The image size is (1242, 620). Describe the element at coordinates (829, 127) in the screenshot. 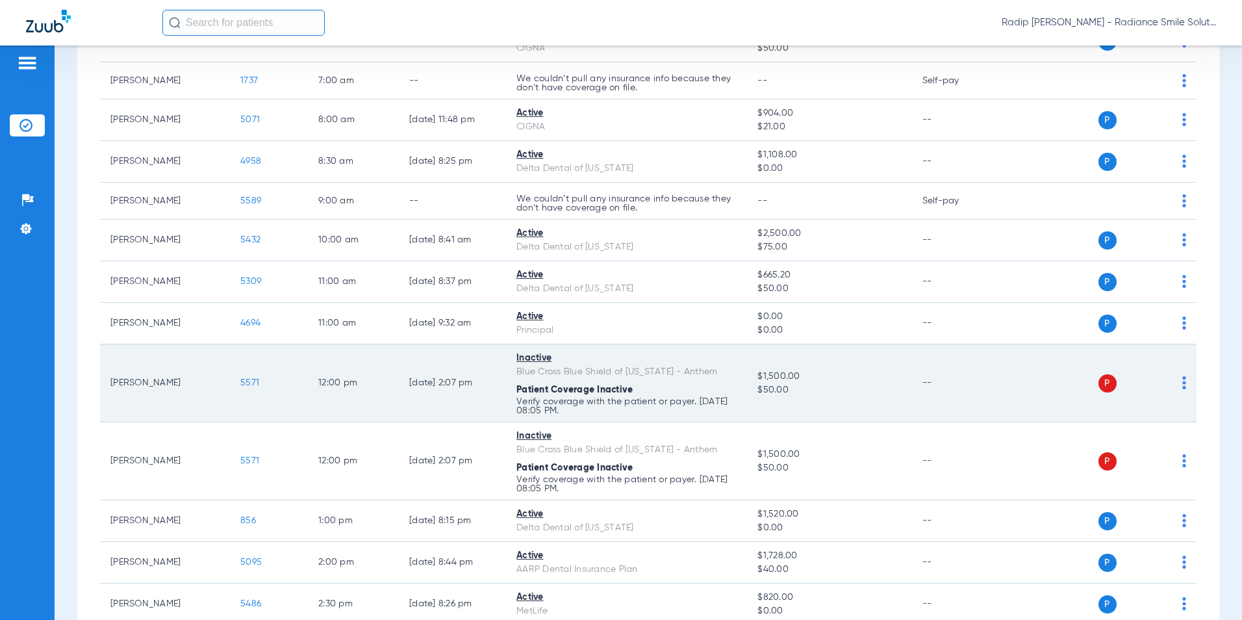

I see `span: $21.00` at that location.